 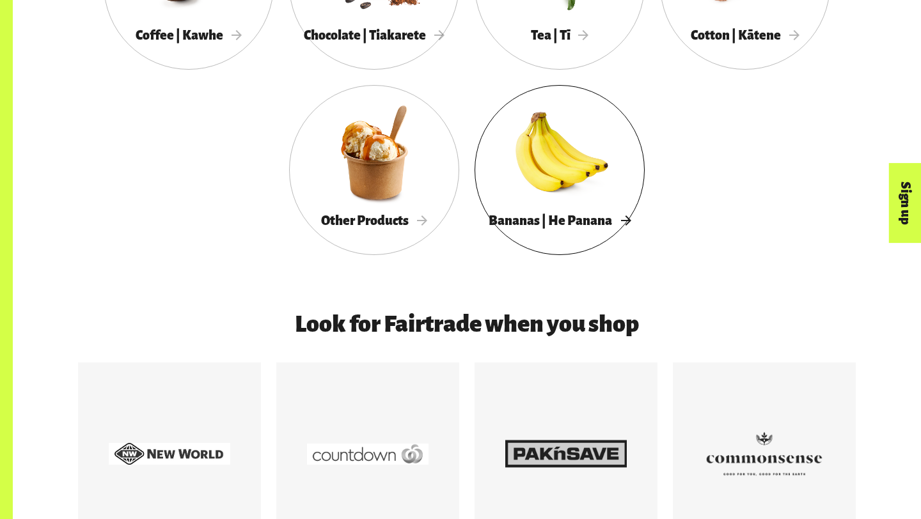 What do you see at coordinates (560, 170) in the screenshot?
I see `a: Bananas | He Panana` at bounding box center [560, 170].